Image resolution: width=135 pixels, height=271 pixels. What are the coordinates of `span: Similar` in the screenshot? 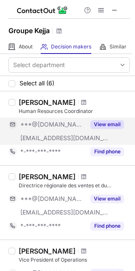 It's located at (118, 47).